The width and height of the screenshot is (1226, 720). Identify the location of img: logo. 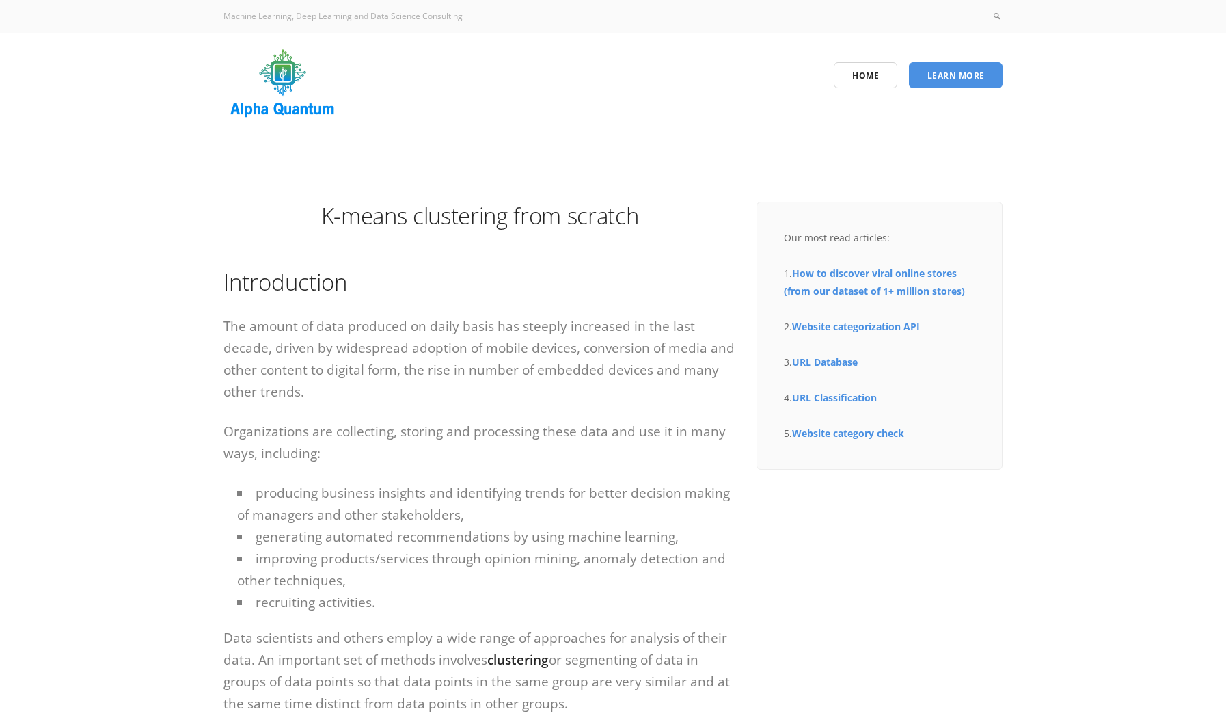
(282, 83).